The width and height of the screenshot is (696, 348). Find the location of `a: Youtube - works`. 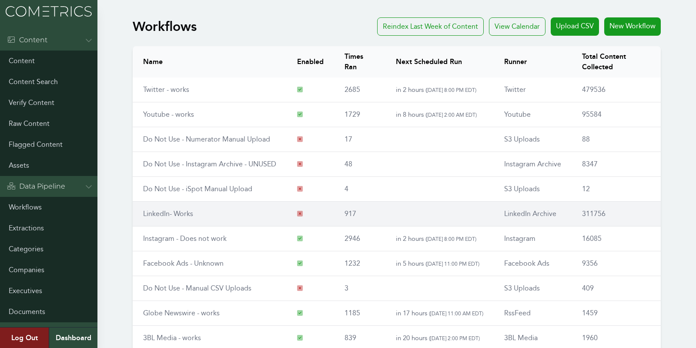

a: Youtube - works is located at coordinates (168, 114).